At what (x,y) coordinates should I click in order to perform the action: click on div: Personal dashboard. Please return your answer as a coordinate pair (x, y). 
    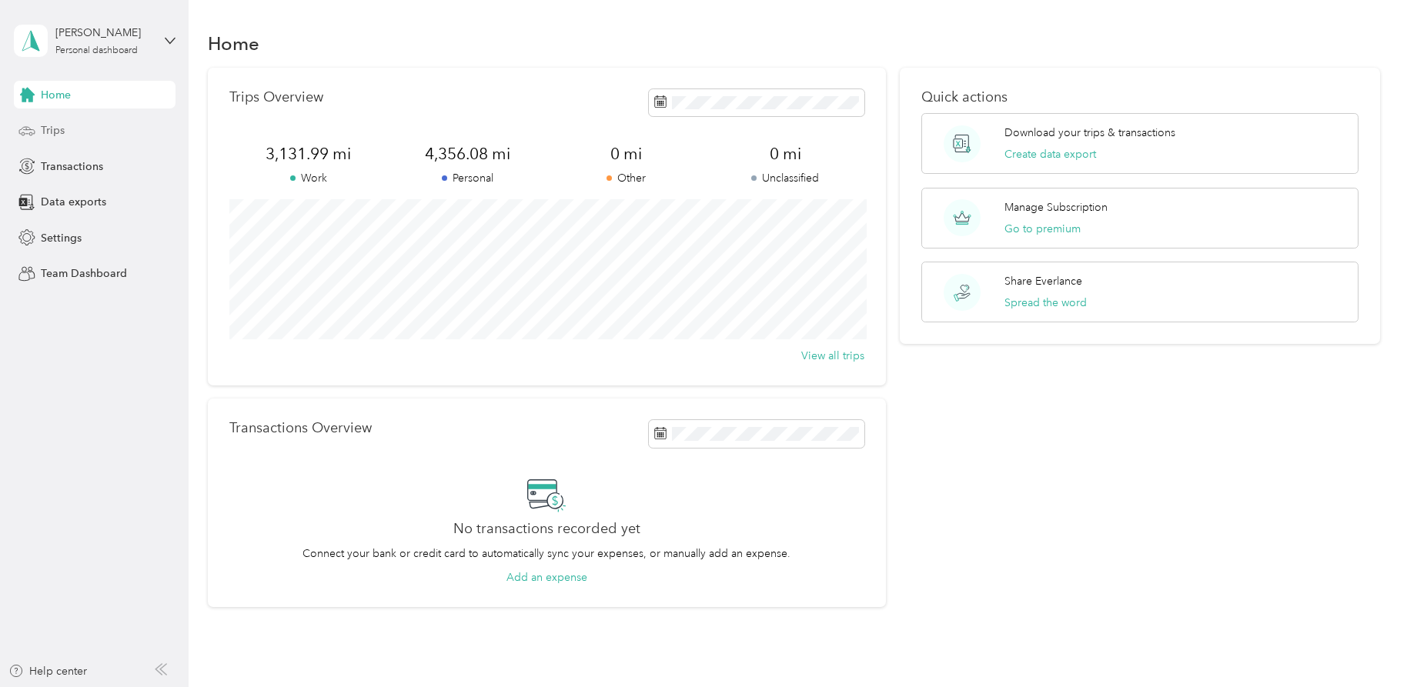
    Looking at the image, I should click on (96, 51).